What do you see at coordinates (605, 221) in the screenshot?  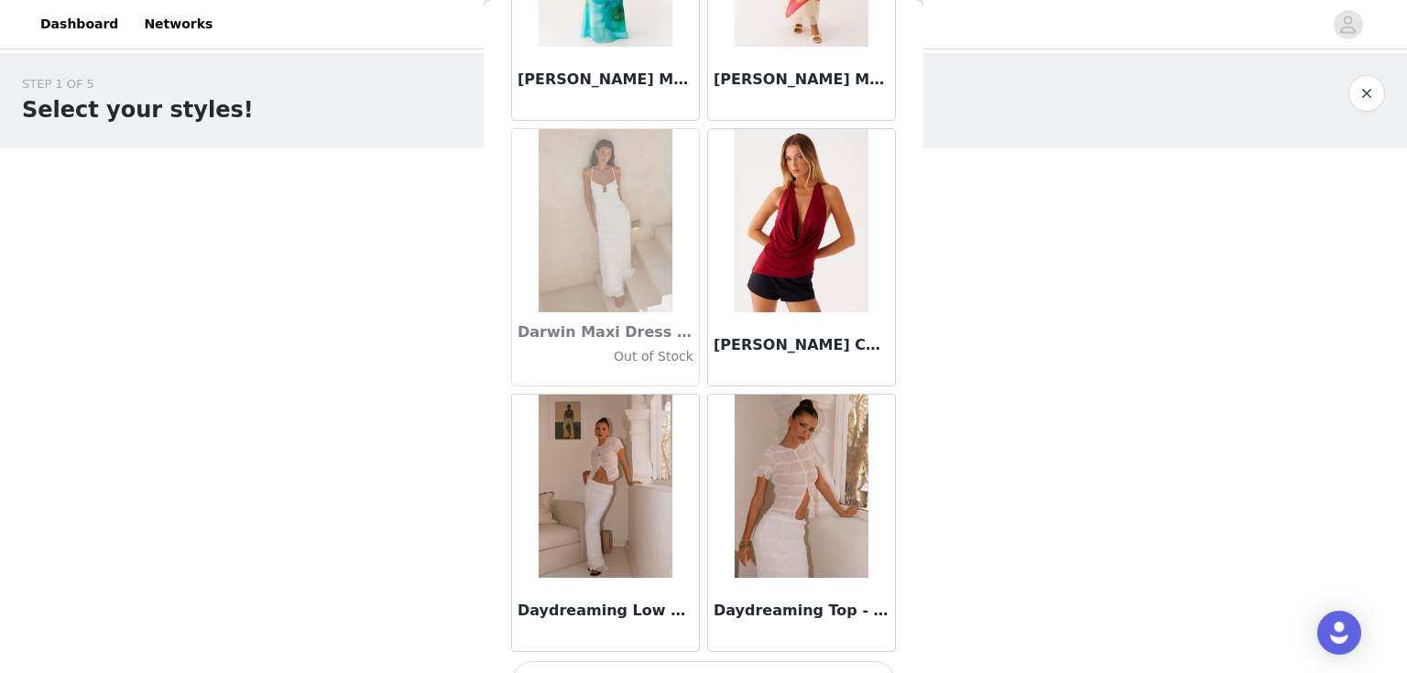 I see `img: Darwin Maxi Dress - White` at bounding box center [605, 221].